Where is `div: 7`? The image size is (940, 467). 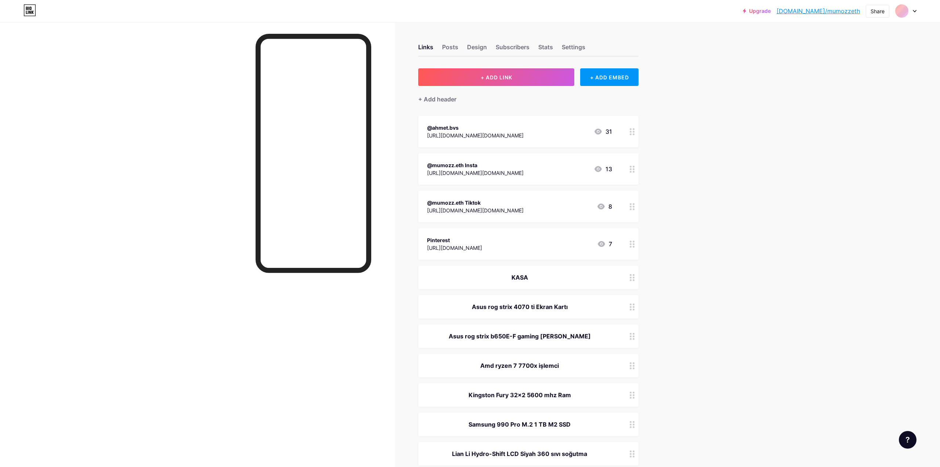
div: 7 is located at coordinates (604, 244).